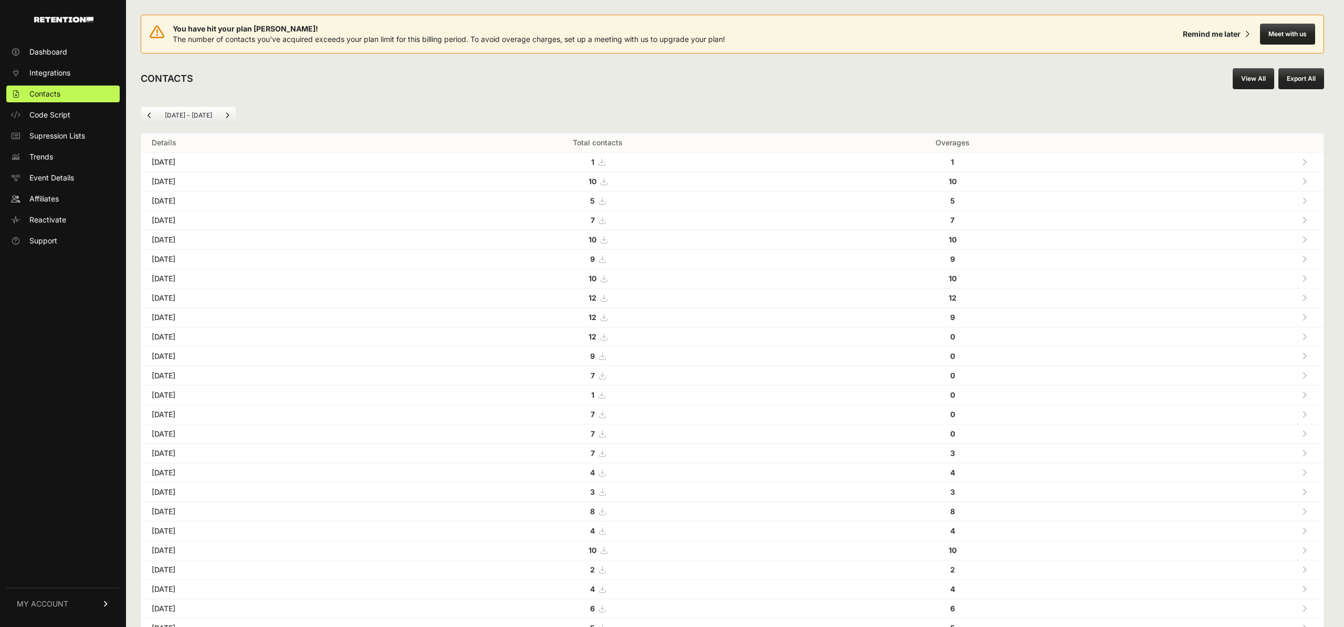 The width and height of the screenshot is (1344, 627). What do you see at coordinates (63, 73) in the screenshot?
I see `a: Integrations` at bounding box center [63, 73].